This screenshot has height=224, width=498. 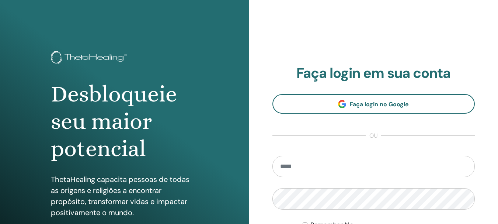 I want to click on h1: Desbloqueie seu maior potencial, so click(x=125, y=121).